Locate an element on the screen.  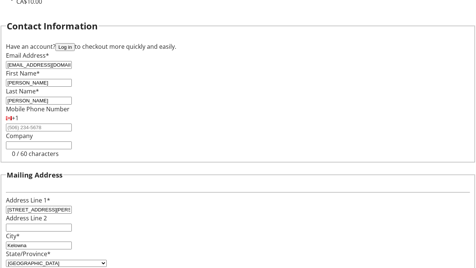
input: Address is located at coordinates (39, 209).